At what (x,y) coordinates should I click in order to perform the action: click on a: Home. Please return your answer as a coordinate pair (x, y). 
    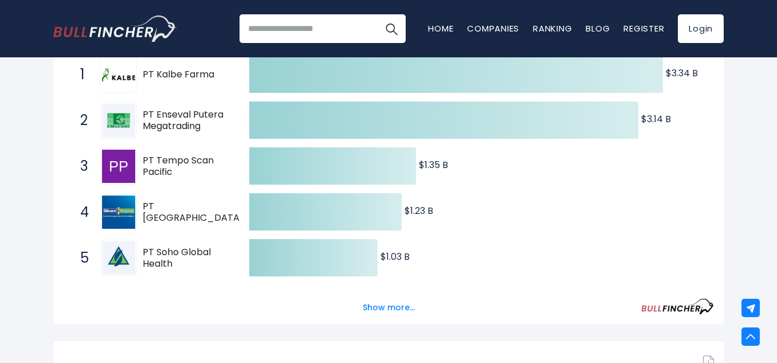
    Looking at the image, I should click on (441, 28).